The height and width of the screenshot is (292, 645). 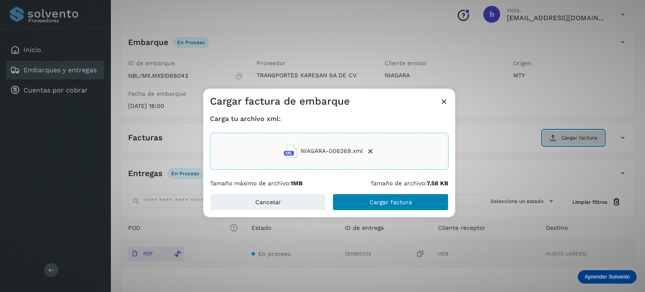 What do you see at coordinates (409, 183) in the screenshot?
I see `p: Tamaño de archivo:` at bounding box center [409, 183].